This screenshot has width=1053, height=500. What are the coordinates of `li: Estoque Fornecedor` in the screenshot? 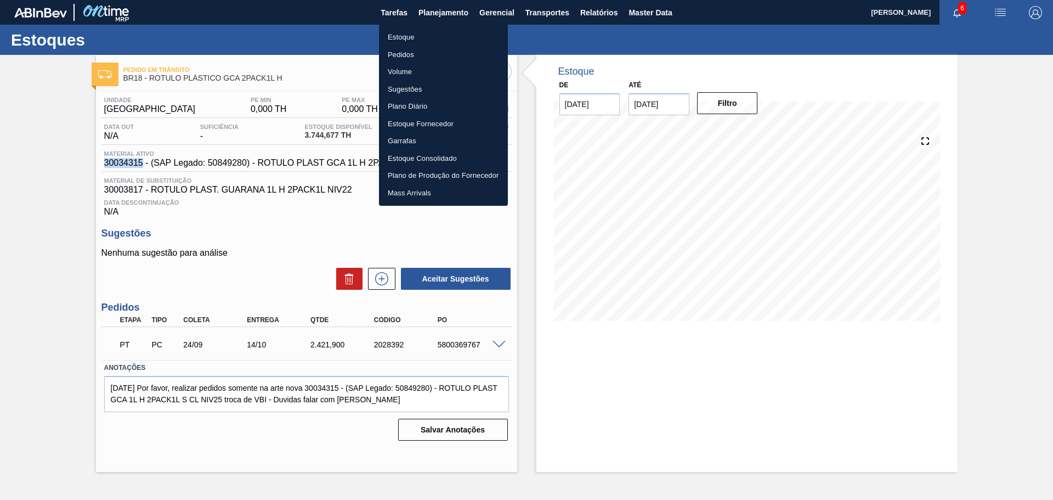 It's located at (443, 124).